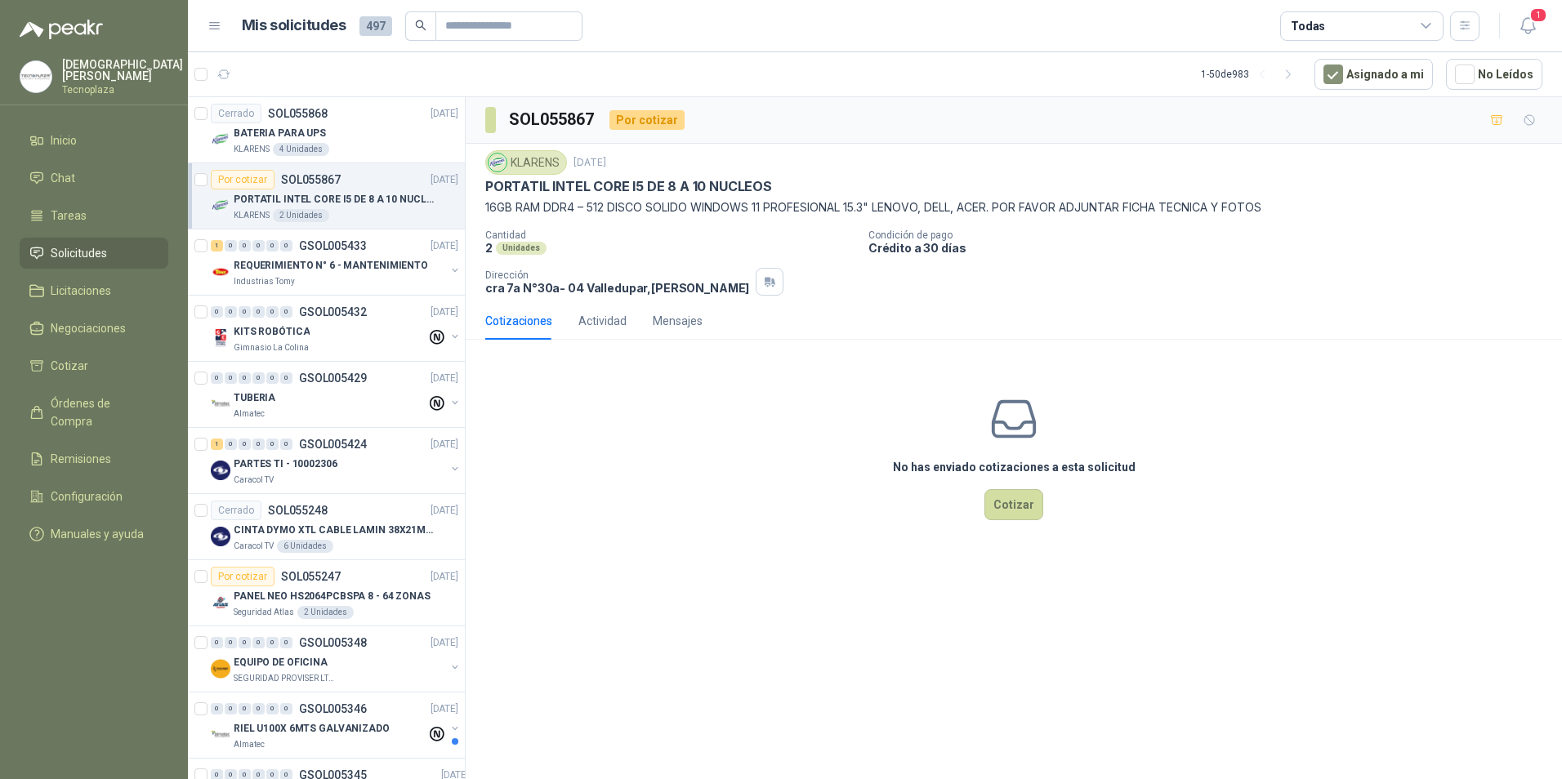 This screenshot has height=779, width=1562. Describe the element at coordinates (94, 534) in the screenshot. I see `a: Manuales y ayuda` at that location.